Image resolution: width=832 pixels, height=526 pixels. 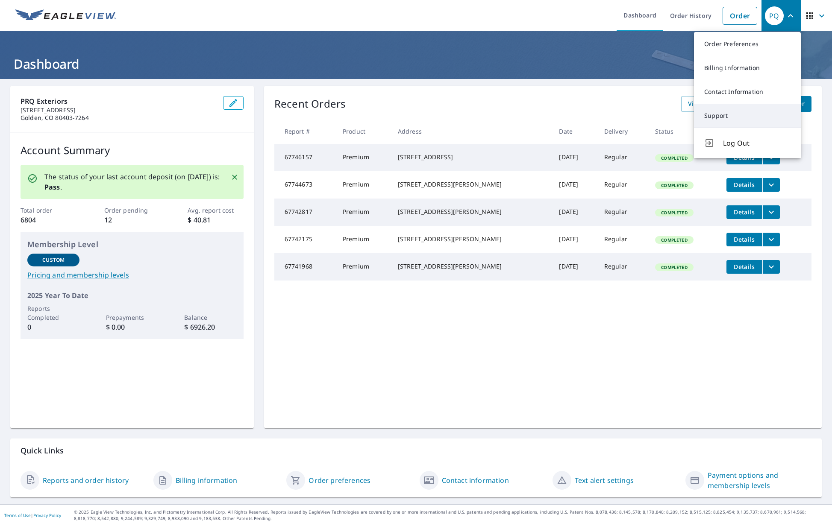 What do you see at coordinates (132, 210) in the screenshot?
I see `p: Order pending` at bounding box center [132, 210].